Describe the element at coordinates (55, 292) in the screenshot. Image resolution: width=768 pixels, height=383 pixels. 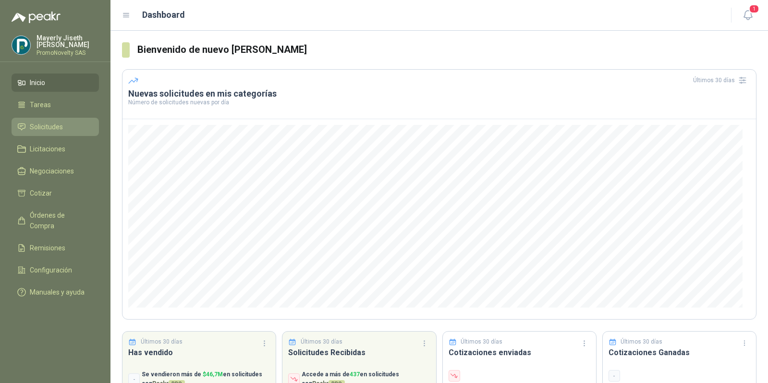
I see `a: Manuales y ayuda` at that location.